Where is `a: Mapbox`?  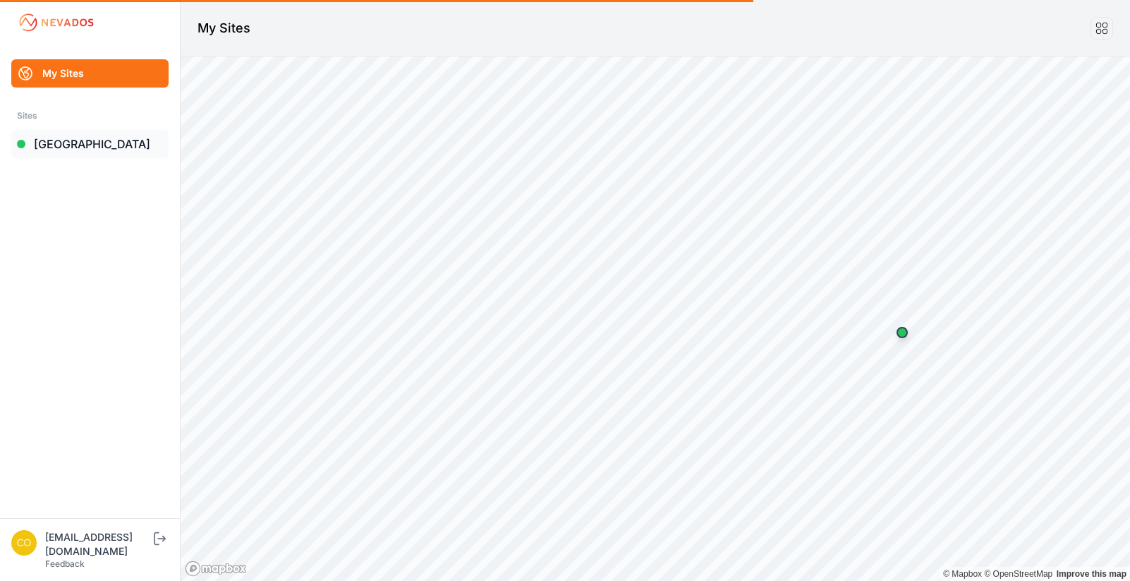
a: Mapbox is located at coordinates (962, 573).